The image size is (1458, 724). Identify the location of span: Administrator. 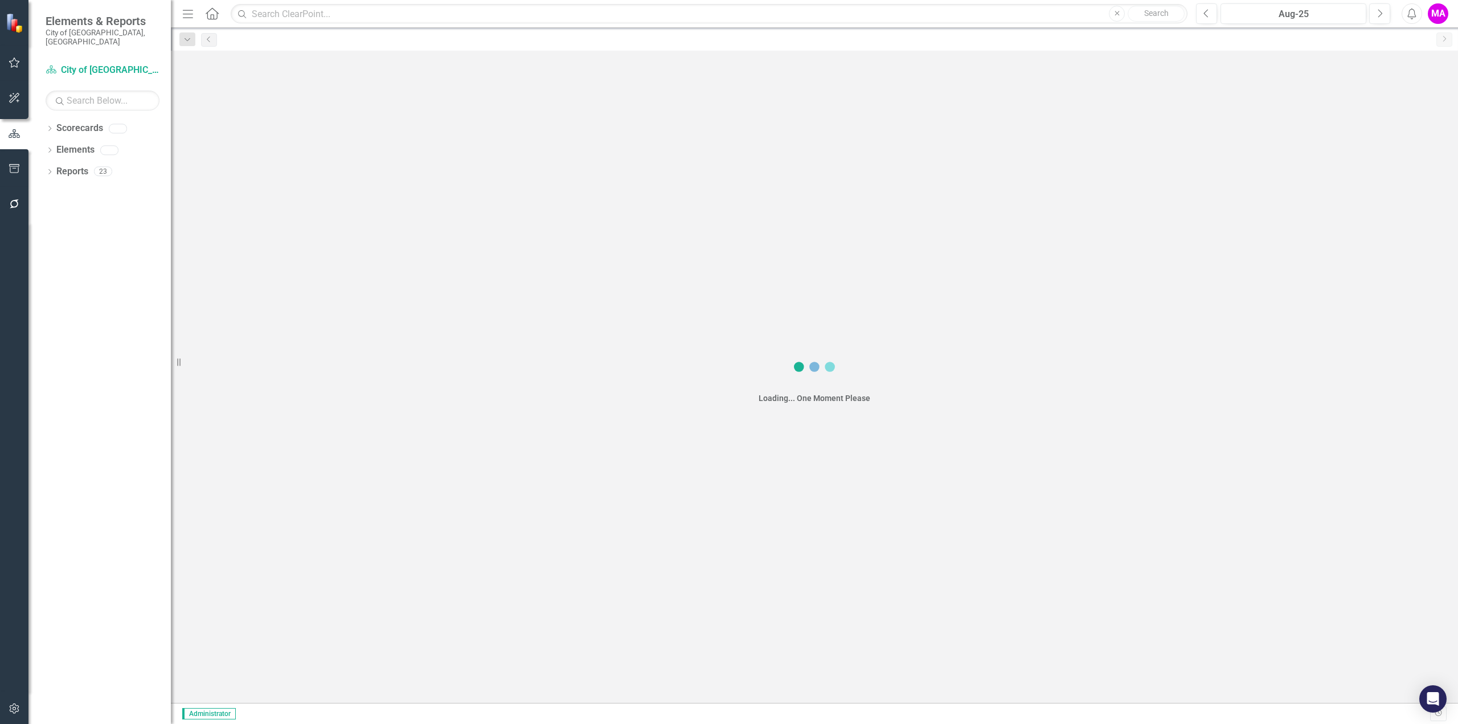
(209, 714).